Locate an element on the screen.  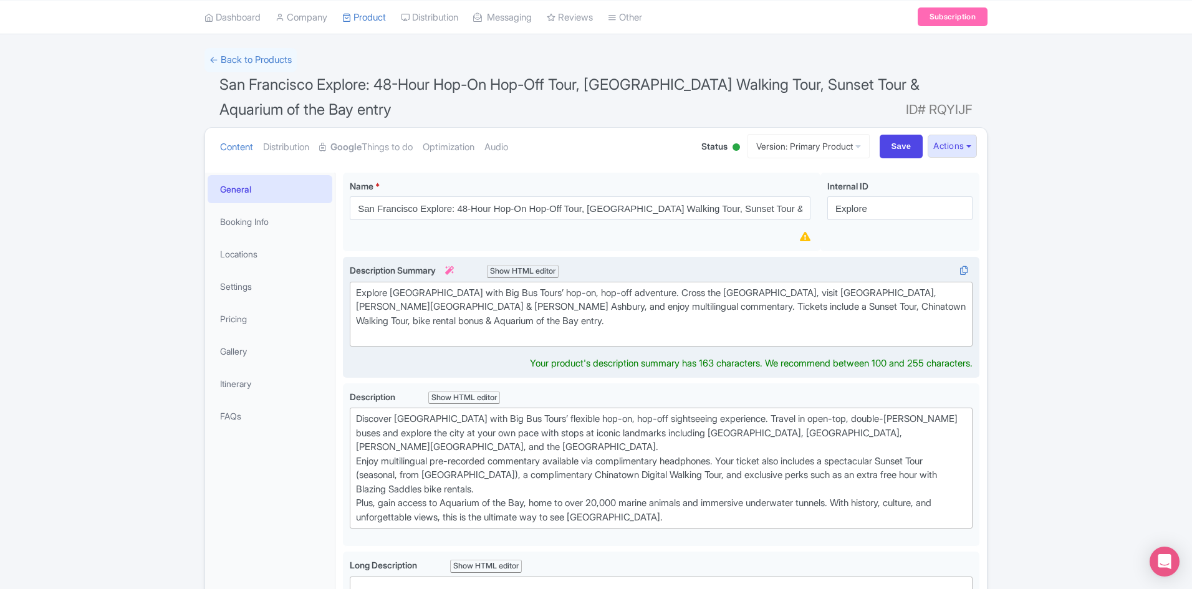
input: Save is located at coordinates (902, 147).